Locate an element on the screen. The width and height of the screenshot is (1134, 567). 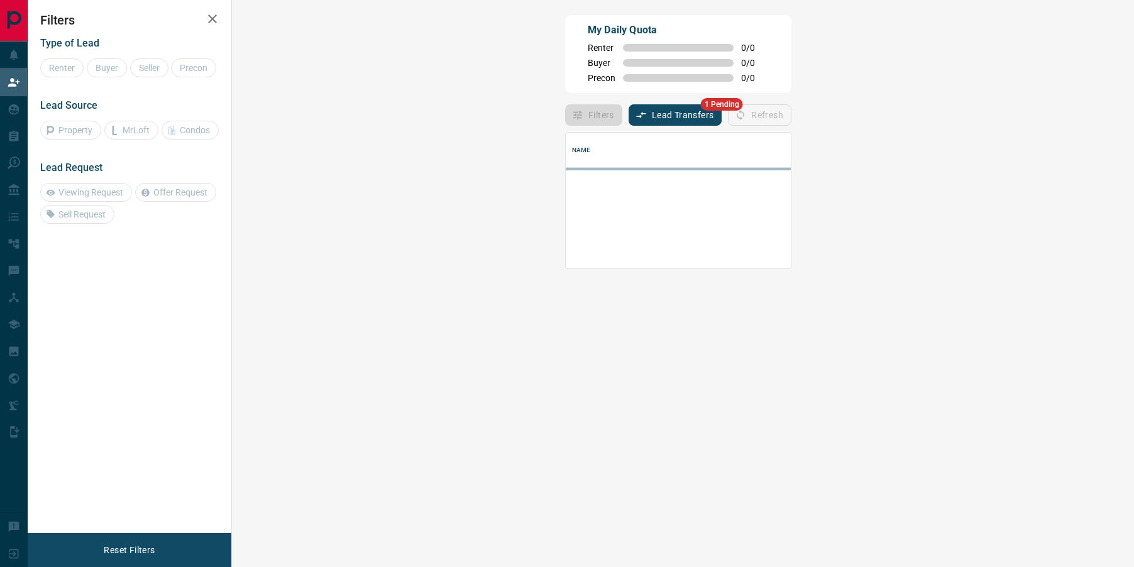
span: 1 Pending is located at coordinates (721, 104).